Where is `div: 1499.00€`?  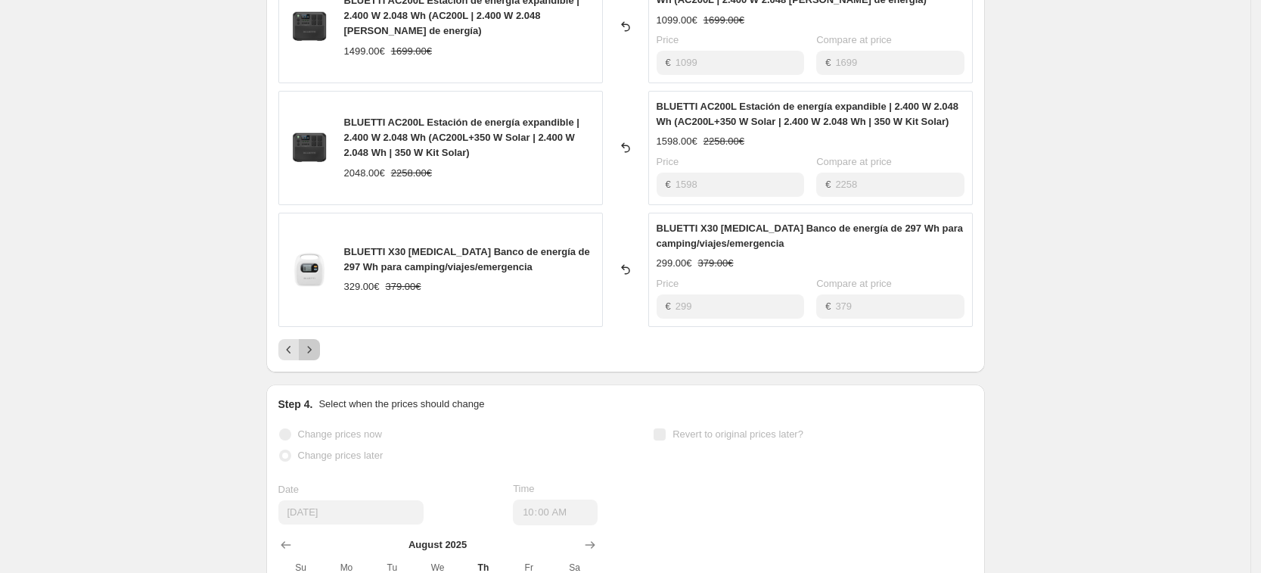 div: 1499.00€ is located at coordinates (365, 51).